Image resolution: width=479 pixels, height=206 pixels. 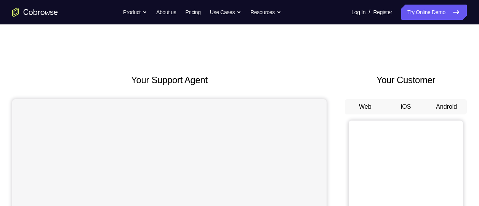 I want to click on a: About us, so click(x=166, y=12).